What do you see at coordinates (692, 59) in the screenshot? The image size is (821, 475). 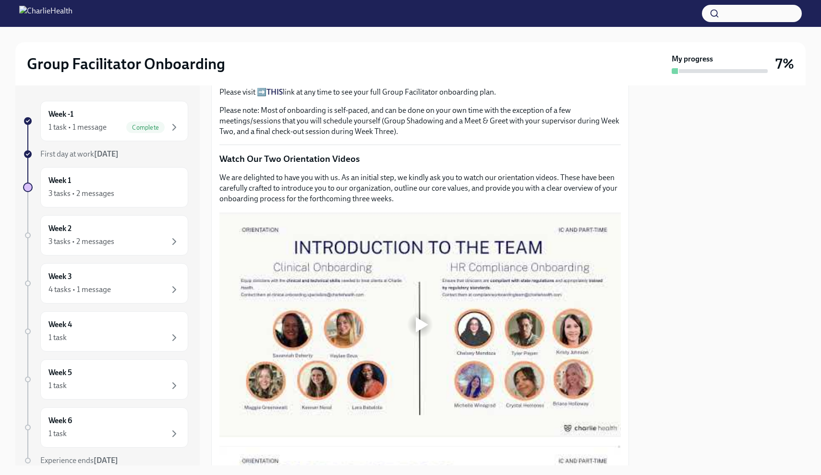 I see `strong: My progress` at bounding box center [692, 59].